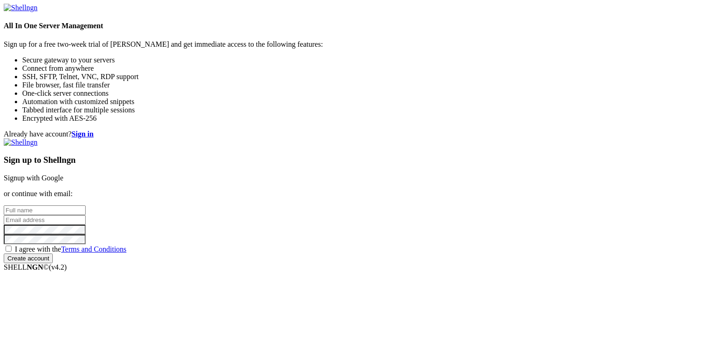 This screenshot has height=346, width=711. Describe the element at coordinates (356, 160) in the screenshot. I see `h3: Sign up to Shellngn` at that location.